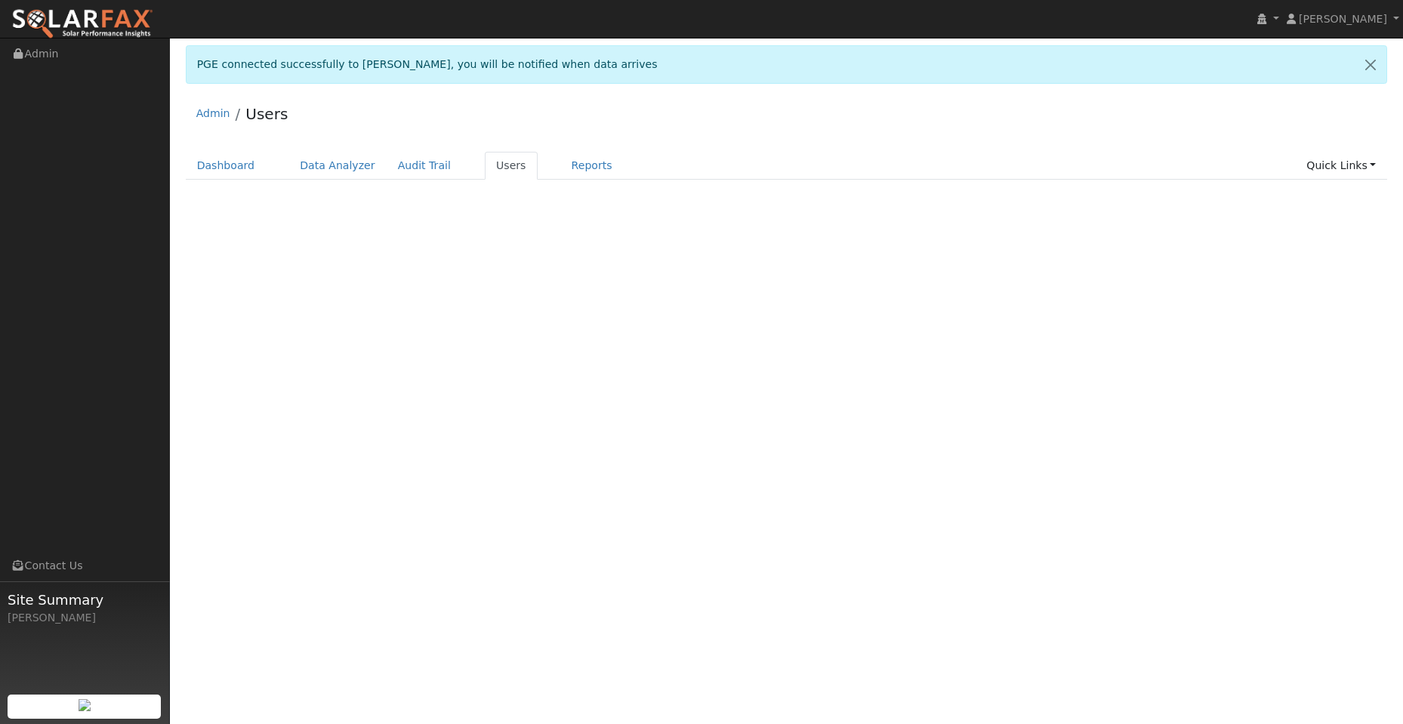 The image size is (1403, 724). What do you see at coordinates (424, 165) in the screenshot?
I see `a: Audit Trail` at bounding box center [424, 165].